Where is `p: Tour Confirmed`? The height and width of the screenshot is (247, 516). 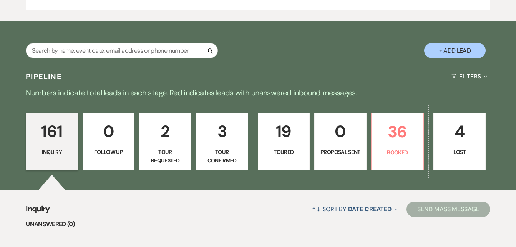
p: Tour Confirmed is located at coordinates (222, 156).